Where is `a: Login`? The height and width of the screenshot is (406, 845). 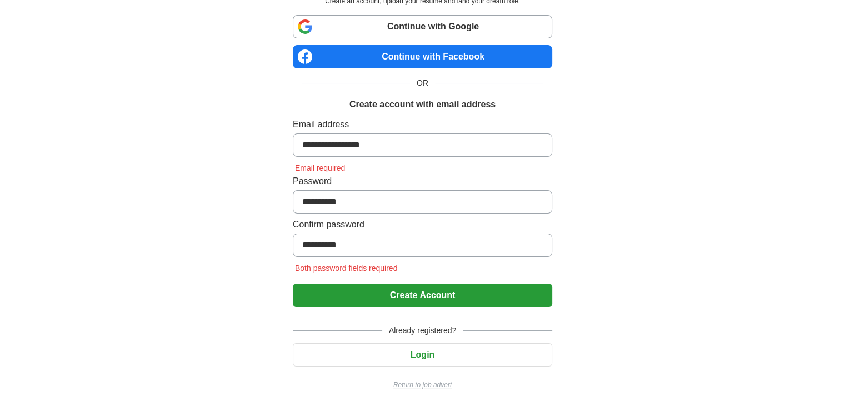
a: Login is located at coordinates (422, 354).